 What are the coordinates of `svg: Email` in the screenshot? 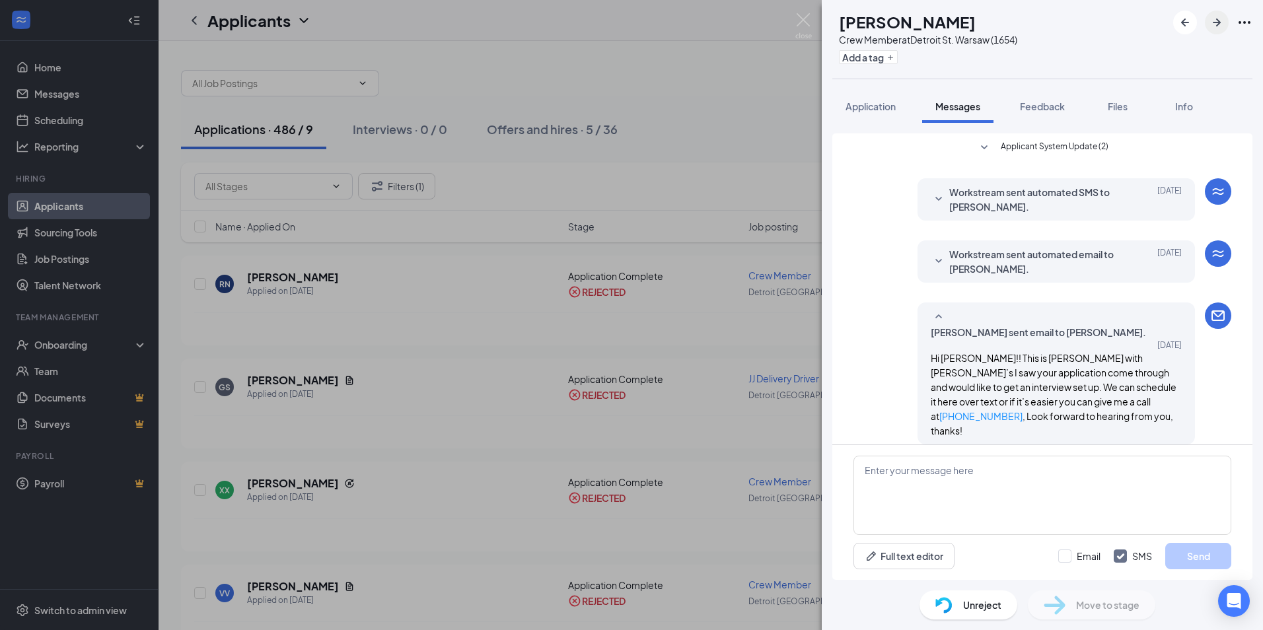 It's located at (1218, 316).